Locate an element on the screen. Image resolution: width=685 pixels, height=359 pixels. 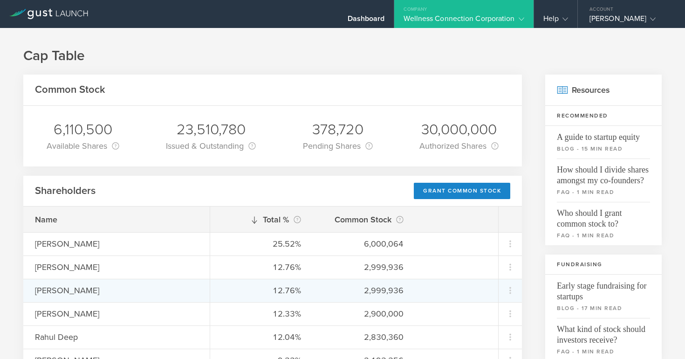
div: Available Shares is located at coordinates (83, 146).